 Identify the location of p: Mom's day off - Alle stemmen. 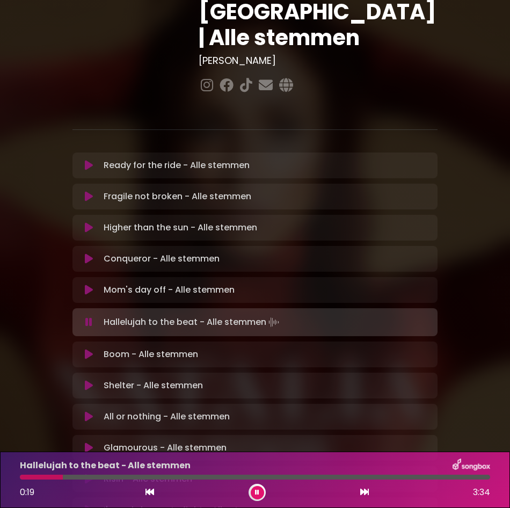
(169, 290).